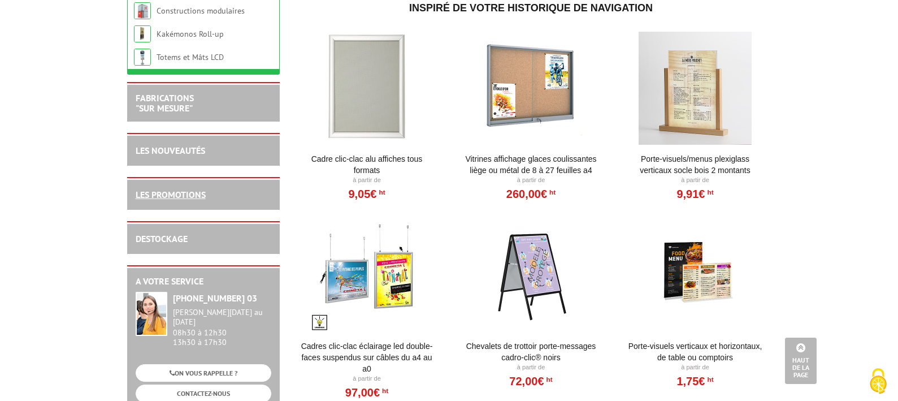 This screenshot has width=898, height=401. What do you see at coordinates (531, 165) in the screenshot?
I see `a: Vitrines affichage glaces coulissantes liège ou métal de 8 à 27 feuilles A4` at bounding box center [531, 165].